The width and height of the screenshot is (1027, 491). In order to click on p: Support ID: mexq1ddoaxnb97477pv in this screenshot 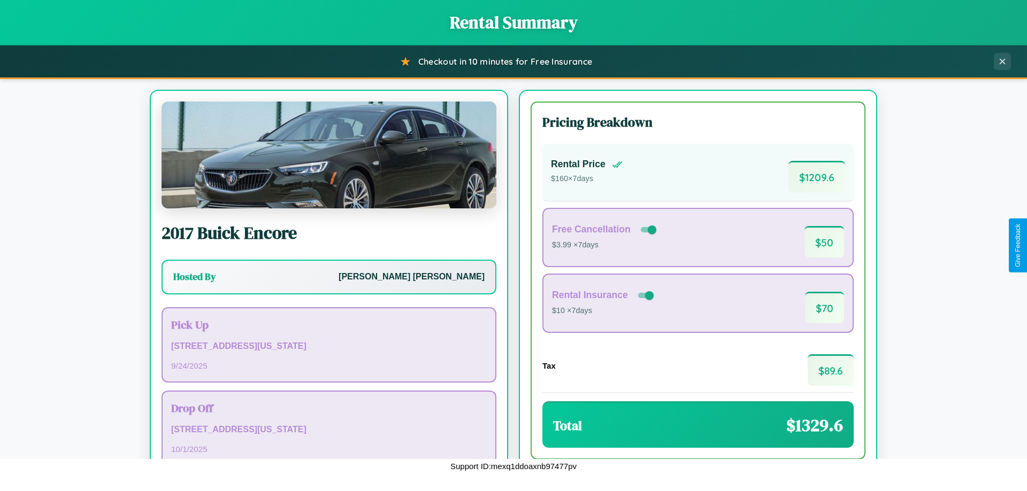, I will do `click(513, 466)`.